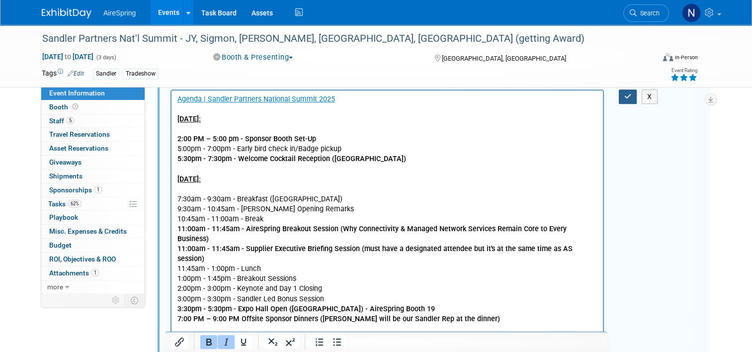  I want to click on button: Bullet list, so click(337, 342).